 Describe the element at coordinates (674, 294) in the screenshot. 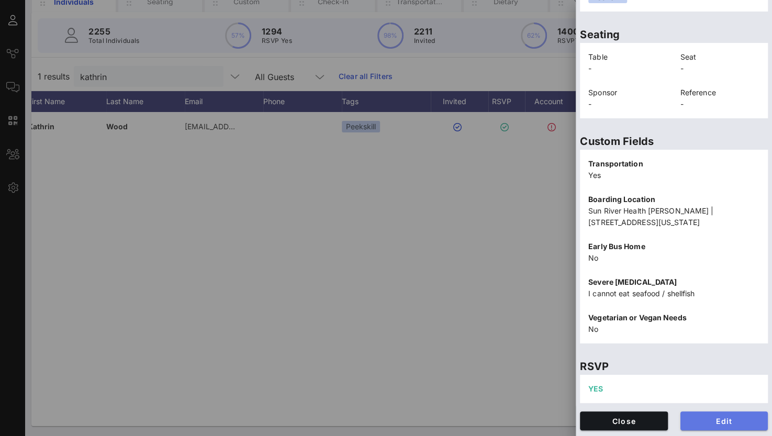

I see `p: I cannot eat seafood / shellfish` at that location.